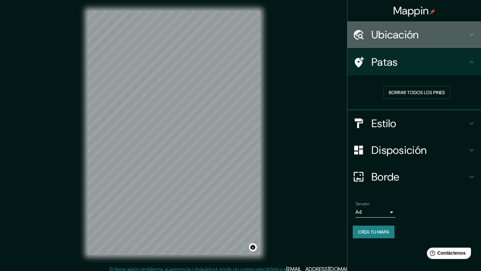 The height and width of the screenshot is (271, 481). What do you see at coordinates (384, 124) in the screenshot?
I see `font: Estilo` at bounding box center [384, 124].